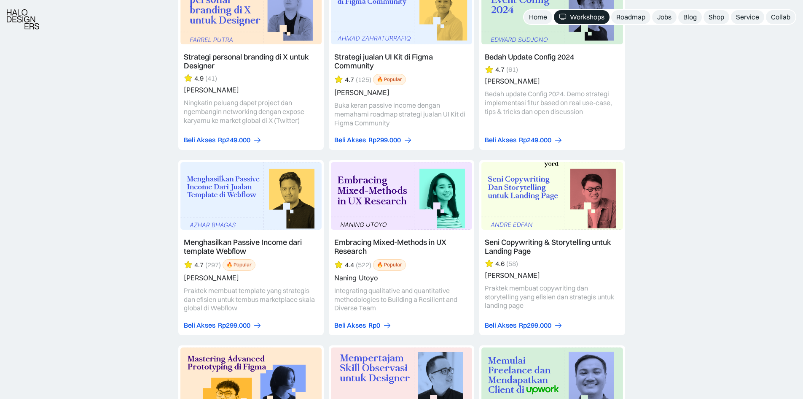 This screenshot has width=803, height=399. I want to click on div: Home, so click(538, 17).